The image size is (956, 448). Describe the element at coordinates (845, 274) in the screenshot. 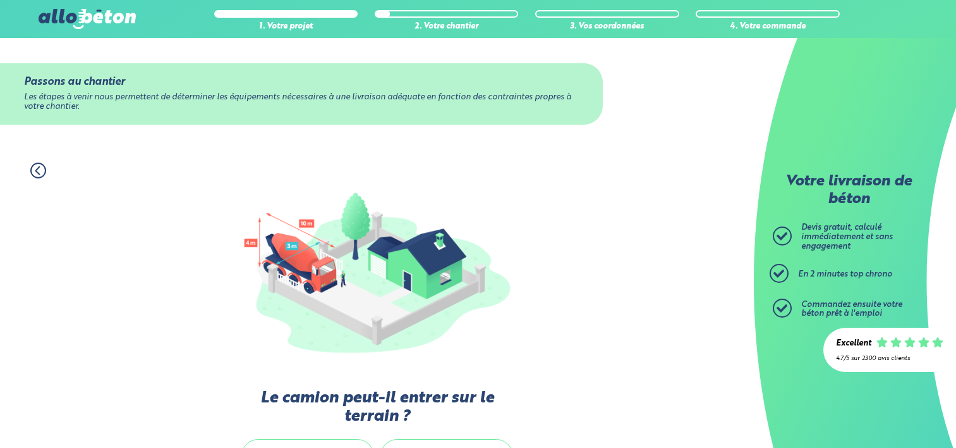

I see `span: En 2 minutes top chrono` at that location.